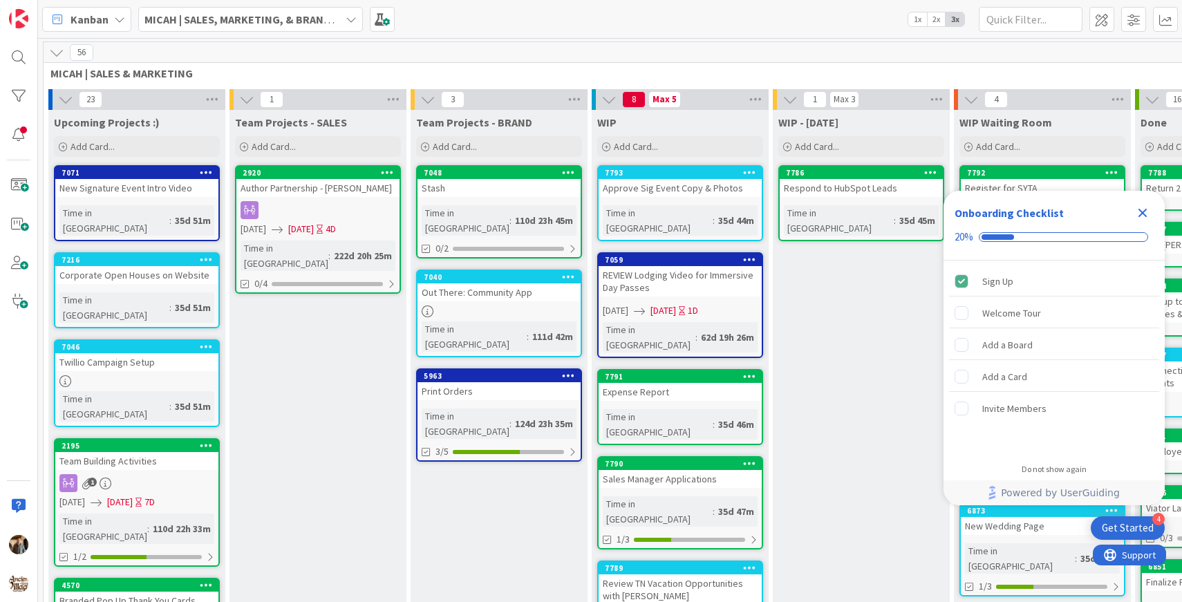 The image size is (1182, 602). What do you see at coordinates (1054, 357) in the screenshot?
I see `div: Checklist items` at bounding box center [1054, 357].